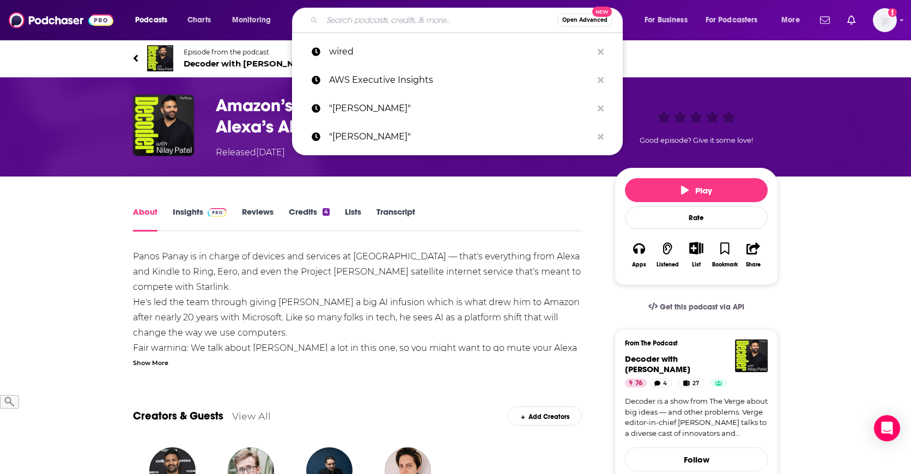 The width and height of the screenshot is (911, 474). I want to click on div: Rate, so click(696, 217).